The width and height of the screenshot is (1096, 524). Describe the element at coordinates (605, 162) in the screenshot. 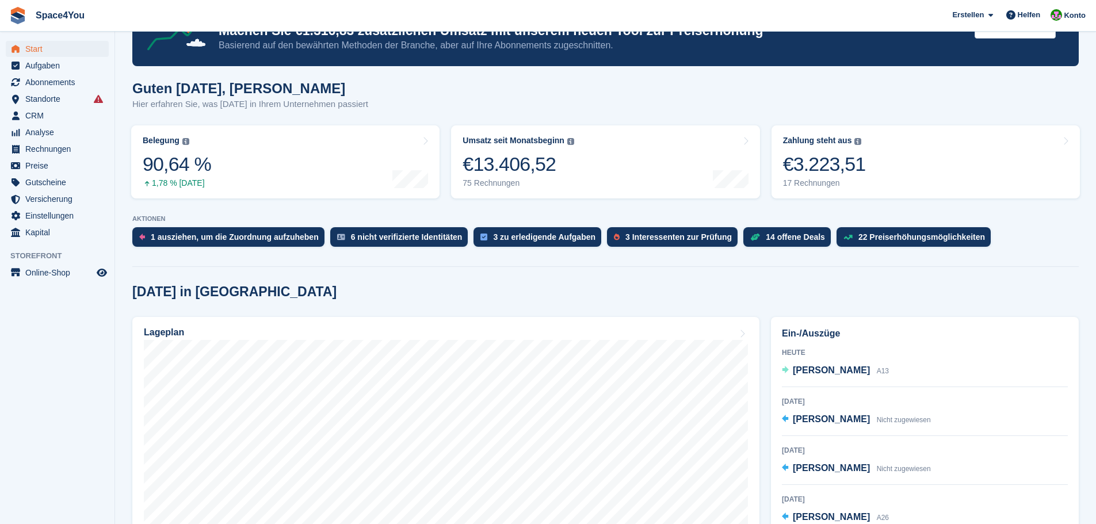

I see `a: Umsatz seit Monatsbeginn €13.406,52 75 Rechnungen` at that location.